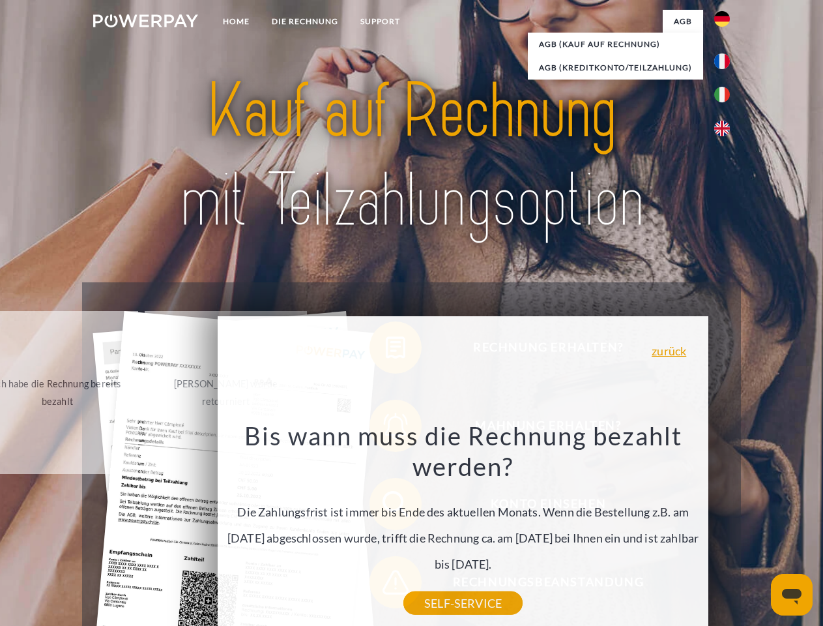 The width and height of the screenshot is (823, 626). What do you see at coordinates (145, 21) in the screenshot?
I see `img: logo-powerpay-white.svg` at bounding box center [145, 21].